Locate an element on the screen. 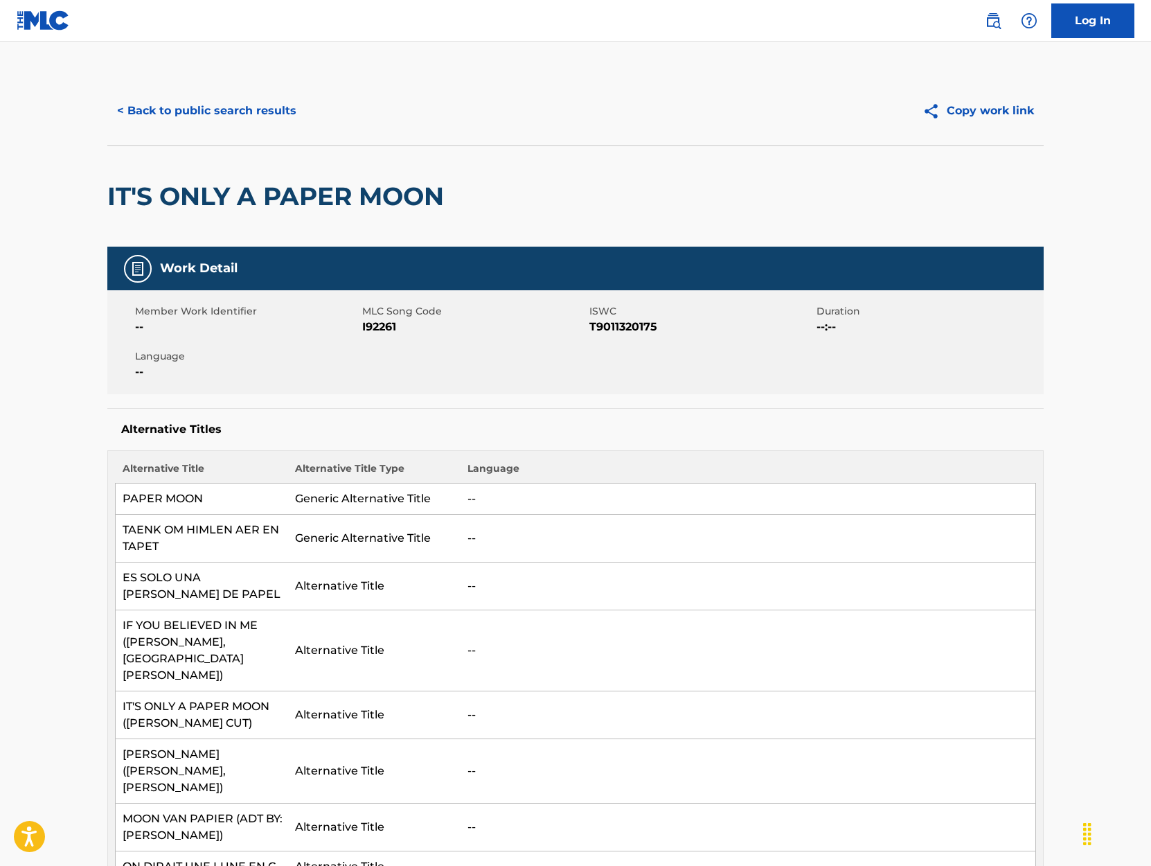  span: Duration is located at coordinates (928, 311).